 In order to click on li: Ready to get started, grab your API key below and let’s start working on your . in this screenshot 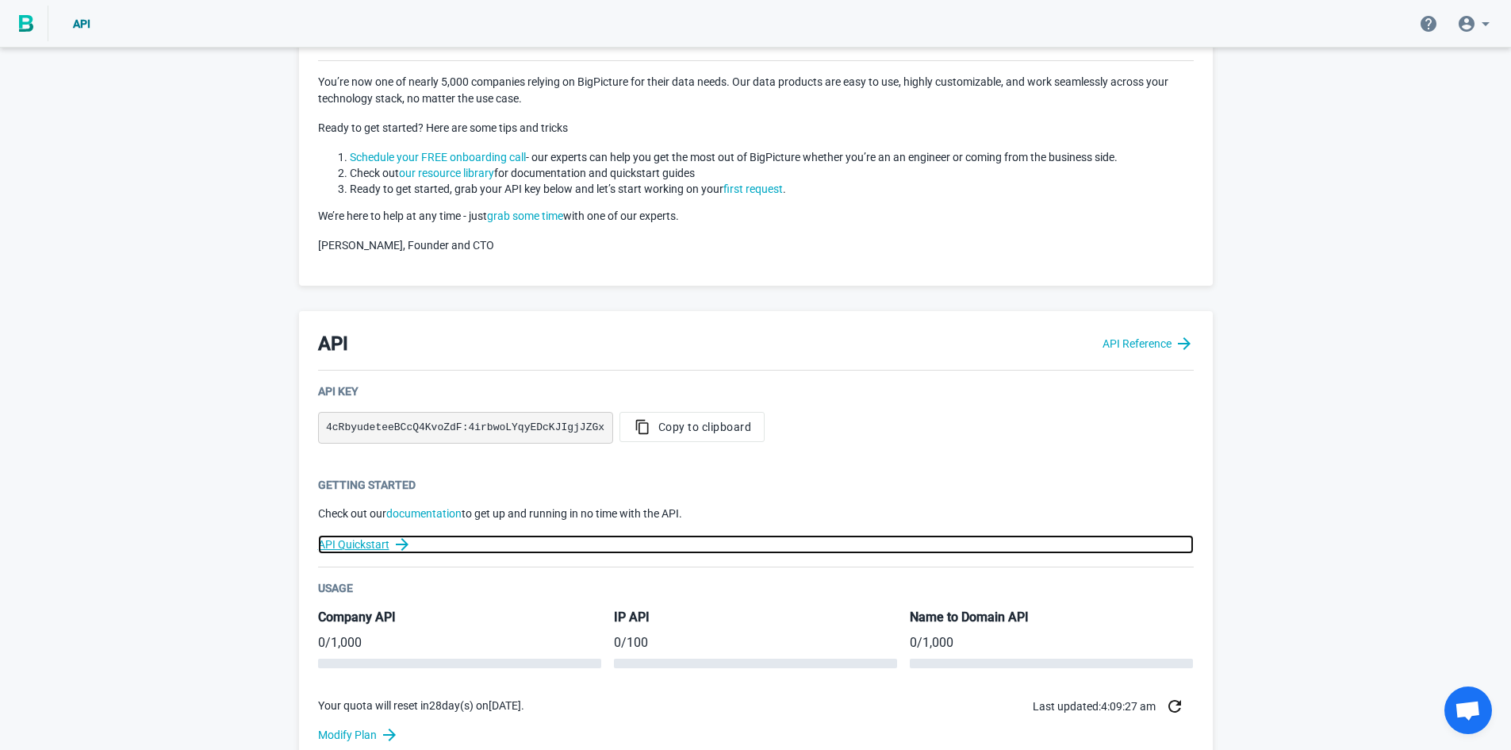, I will do `click(772, 189)`.